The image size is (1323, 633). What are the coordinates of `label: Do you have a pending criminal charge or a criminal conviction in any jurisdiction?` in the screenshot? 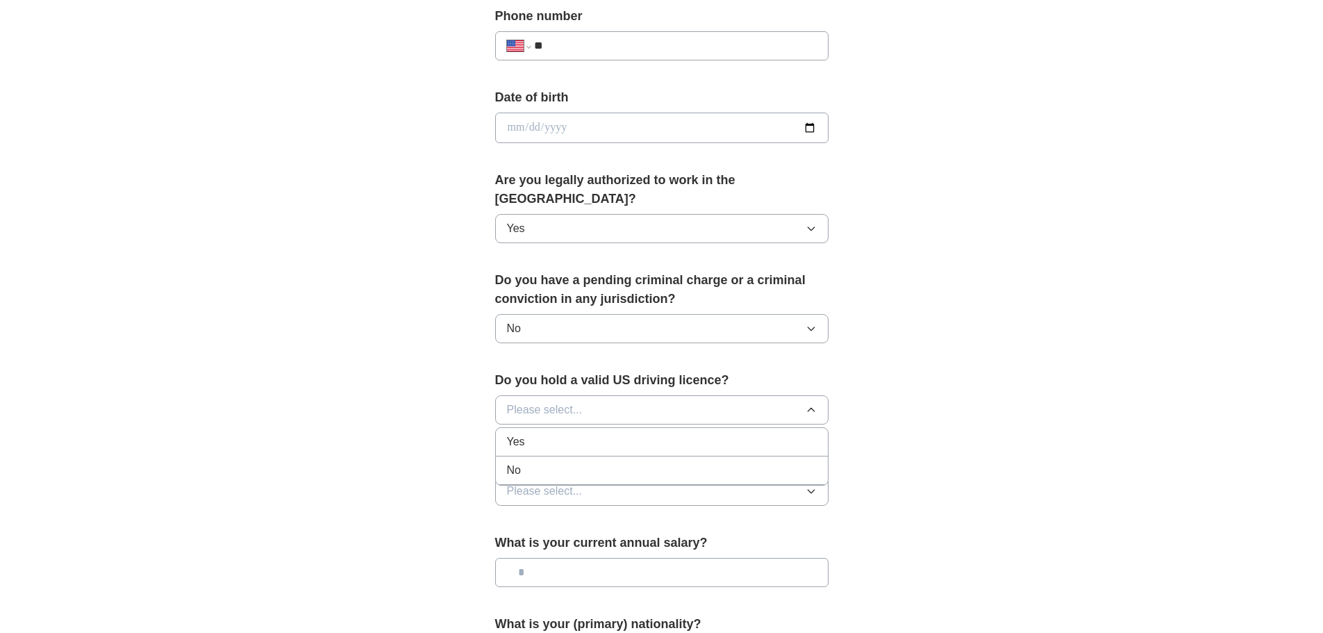 It's located at (662, 290).